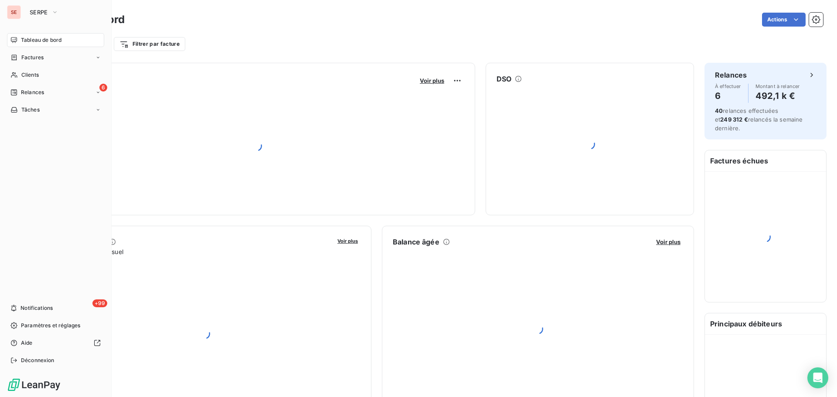 The width and height of the screenshot is (837, 397). Describe the element at coordinates (55, 40) in the screenshot. I see `a: Tableau de bord` at that location.